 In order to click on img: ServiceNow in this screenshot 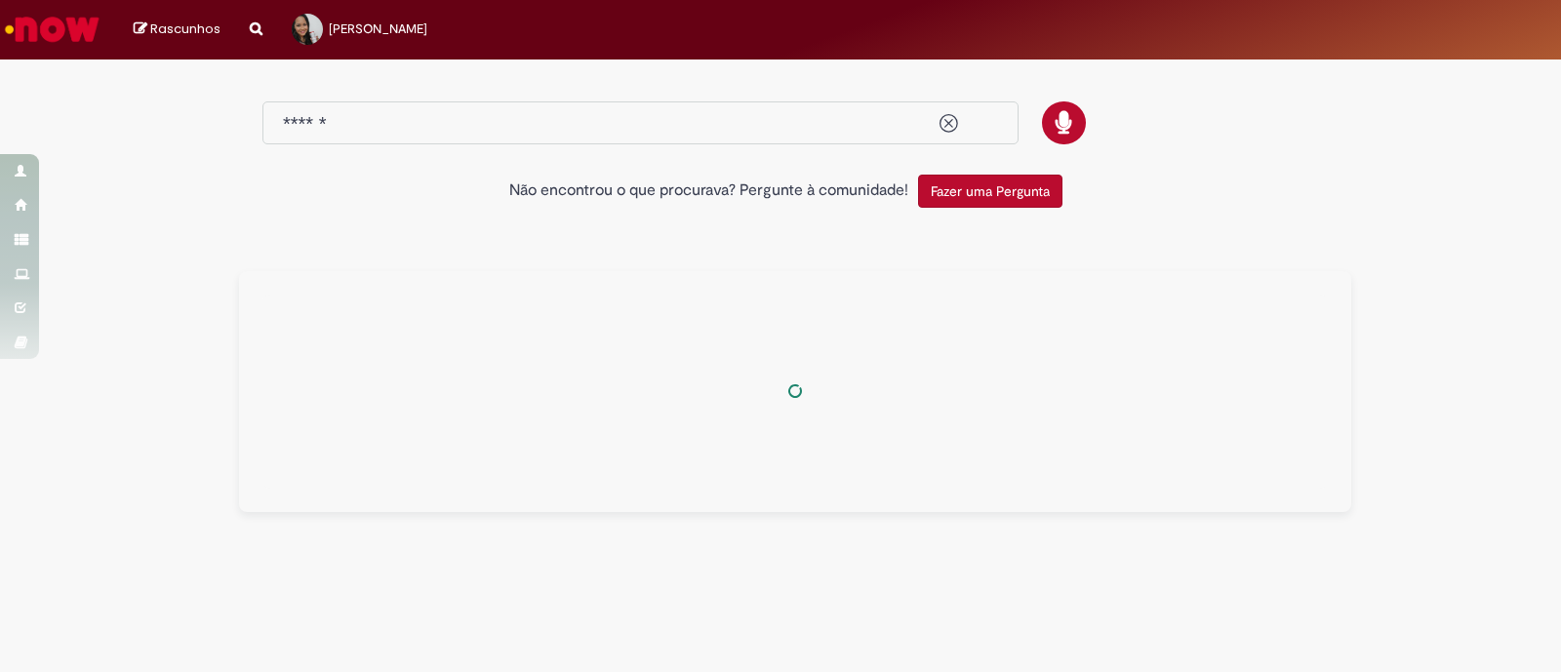, I will do `click(52, 29)`.